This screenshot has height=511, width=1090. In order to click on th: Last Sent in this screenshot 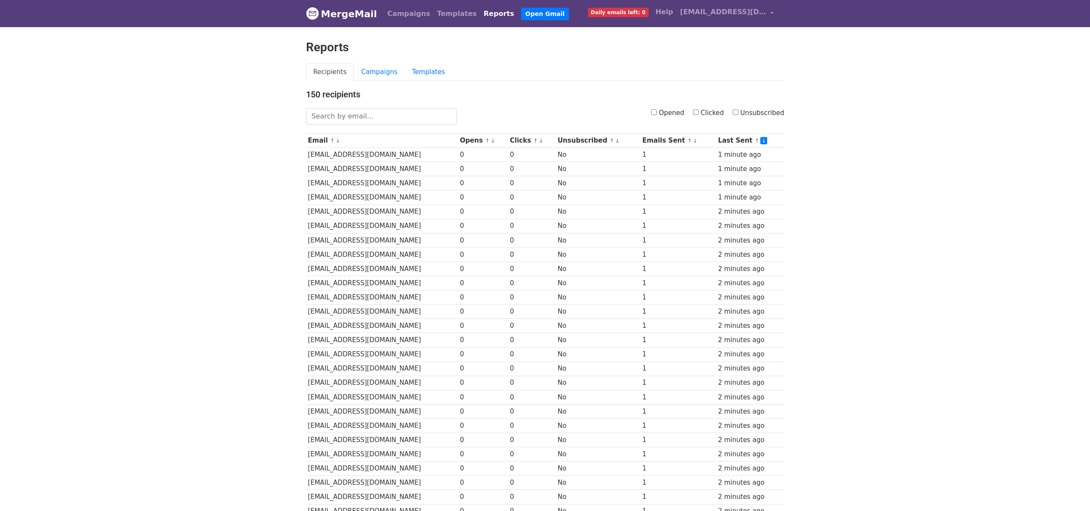, I will do `click(750, 141)`.